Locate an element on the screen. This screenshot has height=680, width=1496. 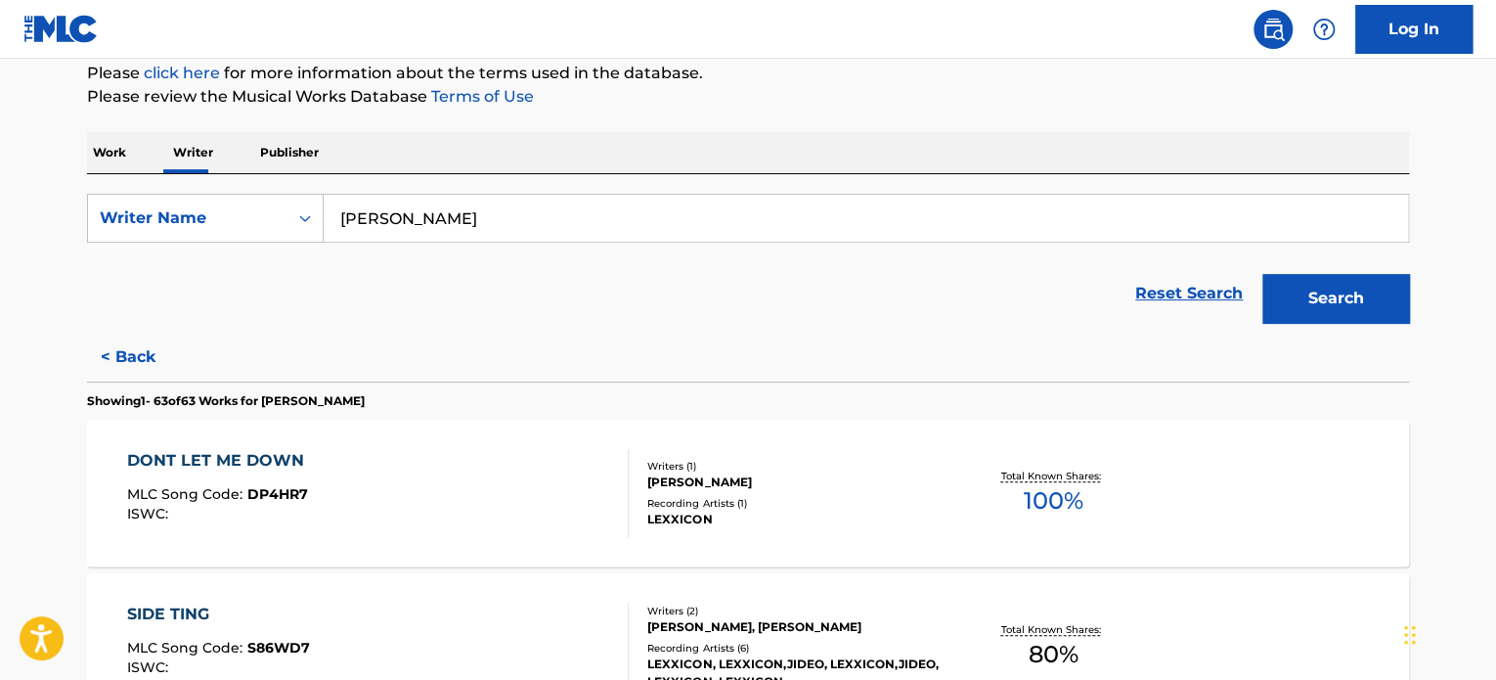
div: Recording Artists ( 6 ) is located at coordinates (795, 647).